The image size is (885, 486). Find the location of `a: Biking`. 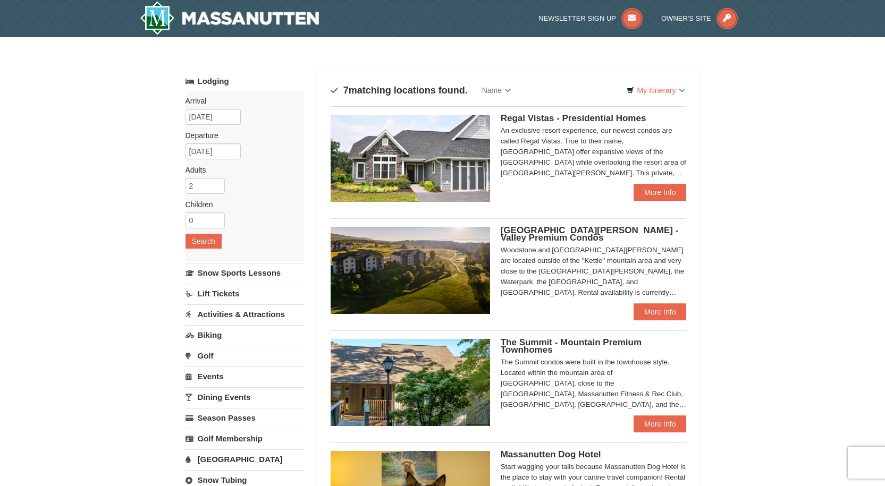

a: Biking is located at coordinates (245, 335).